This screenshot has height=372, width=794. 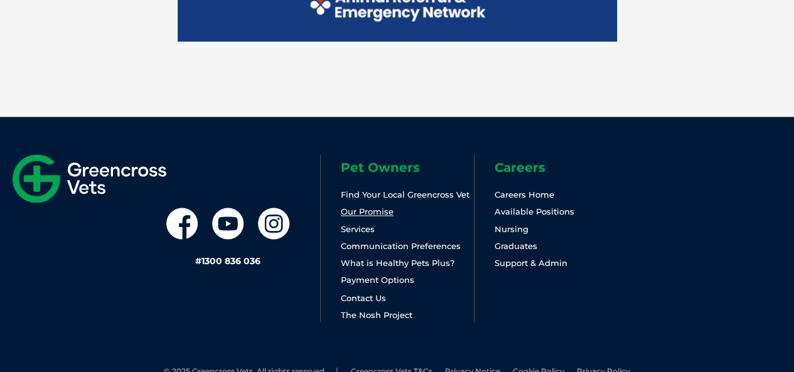 I want to click on a: Available Positions, so click(x=534, y=211).